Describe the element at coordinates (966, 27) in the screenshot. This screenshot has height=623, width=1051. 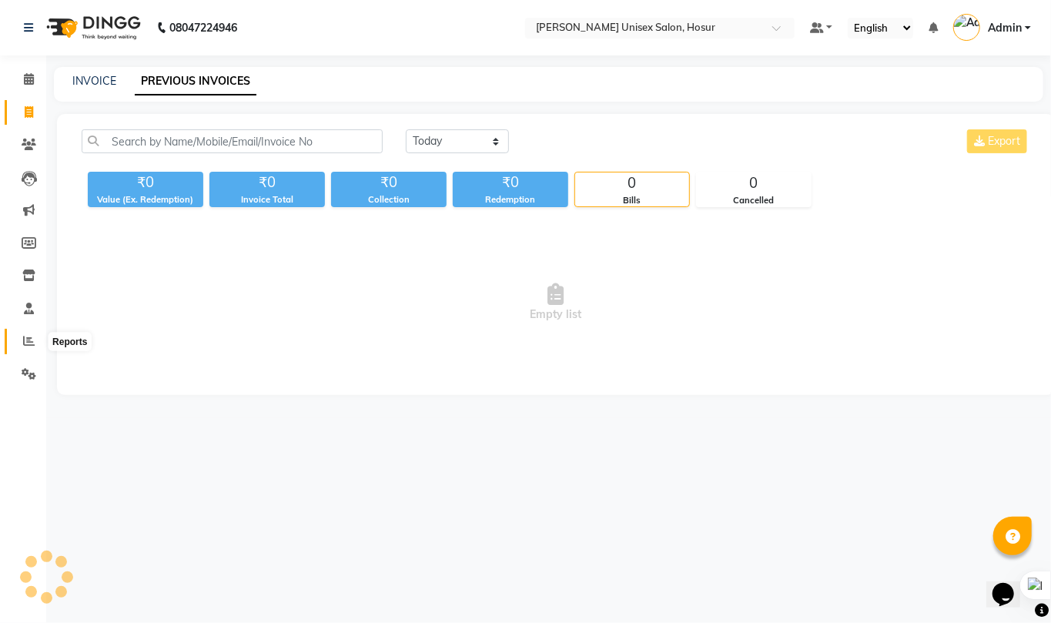
I see `img: Admin` at that location.